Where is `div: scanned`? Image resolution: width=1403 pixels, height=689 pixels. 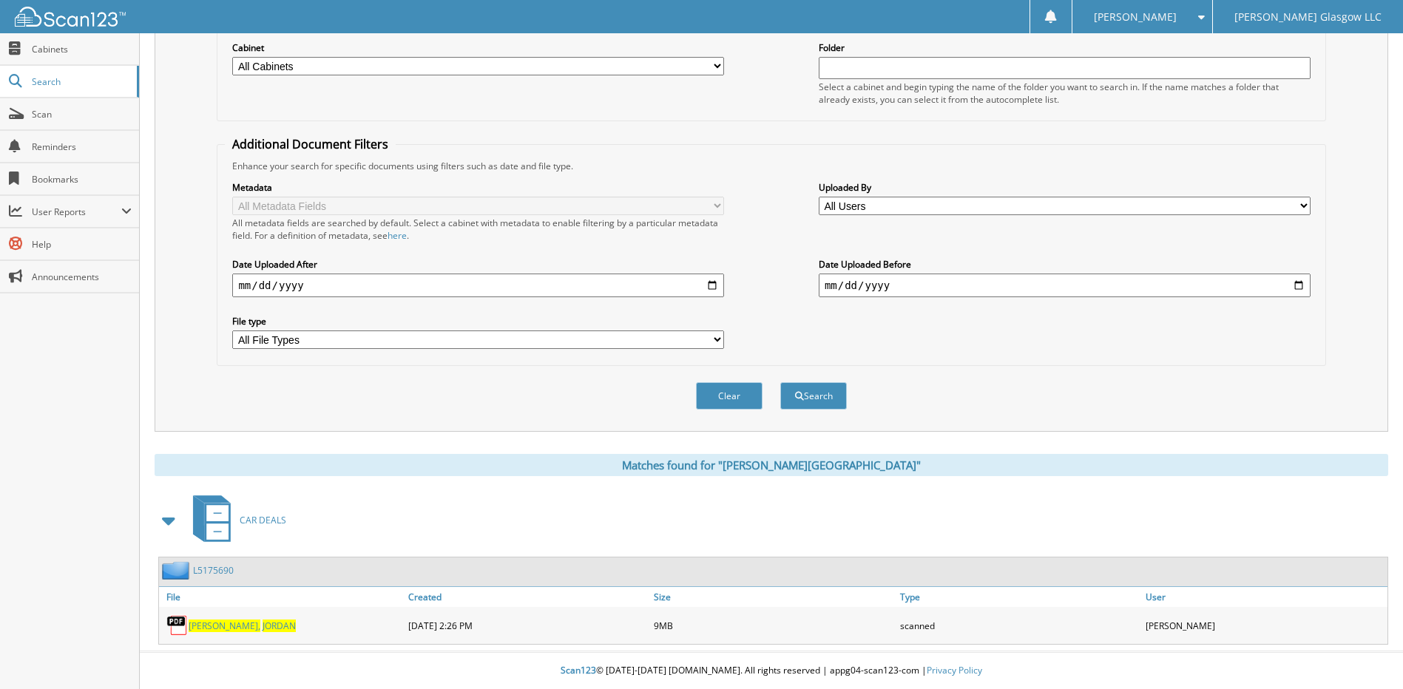 div: scanned is located at coordinates (1019, 625).